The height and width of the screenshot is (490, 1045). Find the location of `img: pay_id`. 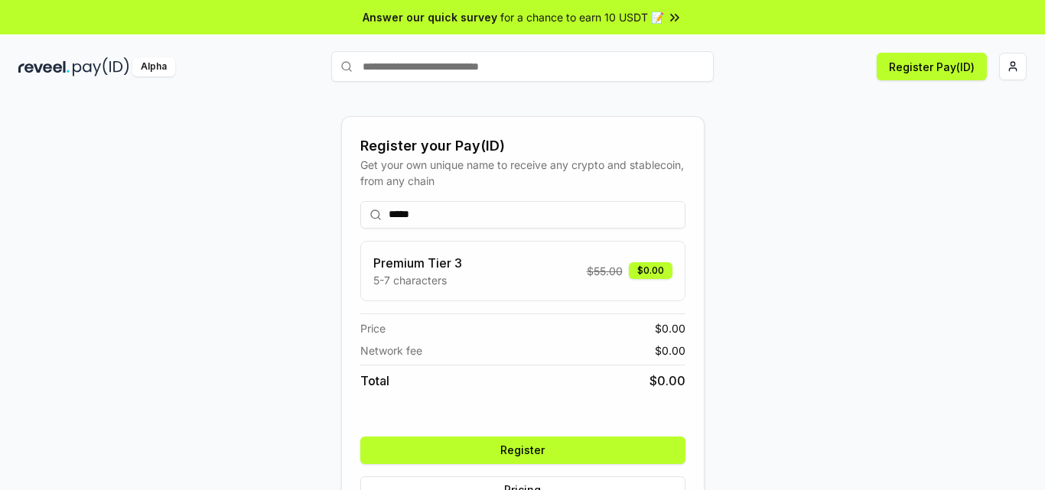

img: pay_id is located at coordinates (101, 67).